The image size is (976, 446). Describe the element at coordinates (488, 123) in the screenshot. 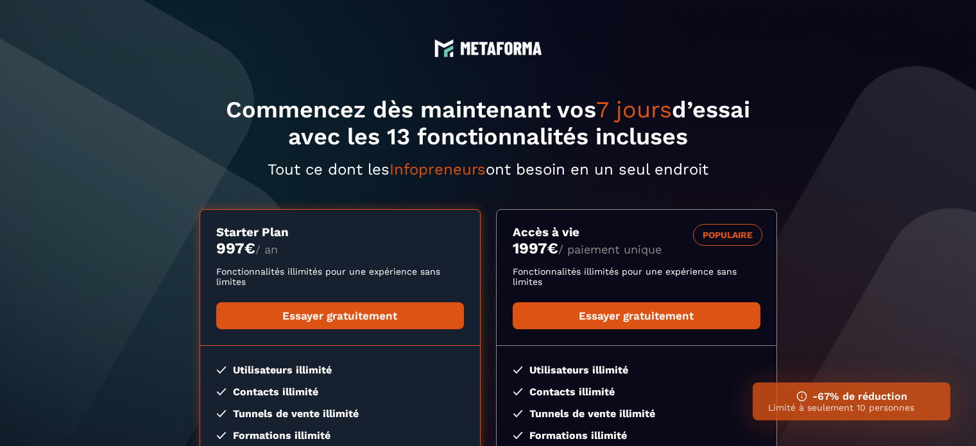

I see `h1: Commencez dès maintenant vos d’essai avec les 13 fonctionnalités incluses` at that location.